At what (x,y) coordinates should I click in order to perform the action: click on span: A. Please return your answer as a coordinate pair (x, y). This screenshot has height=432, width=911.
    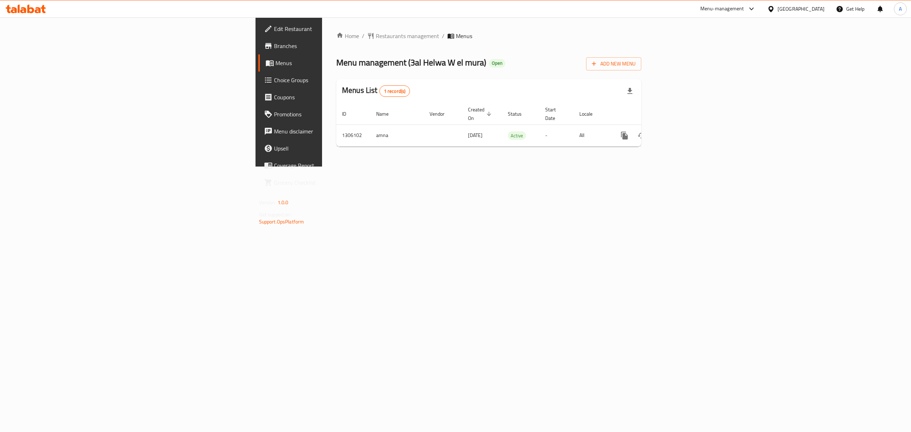
    Looking at the image, I should click on (900, 9).